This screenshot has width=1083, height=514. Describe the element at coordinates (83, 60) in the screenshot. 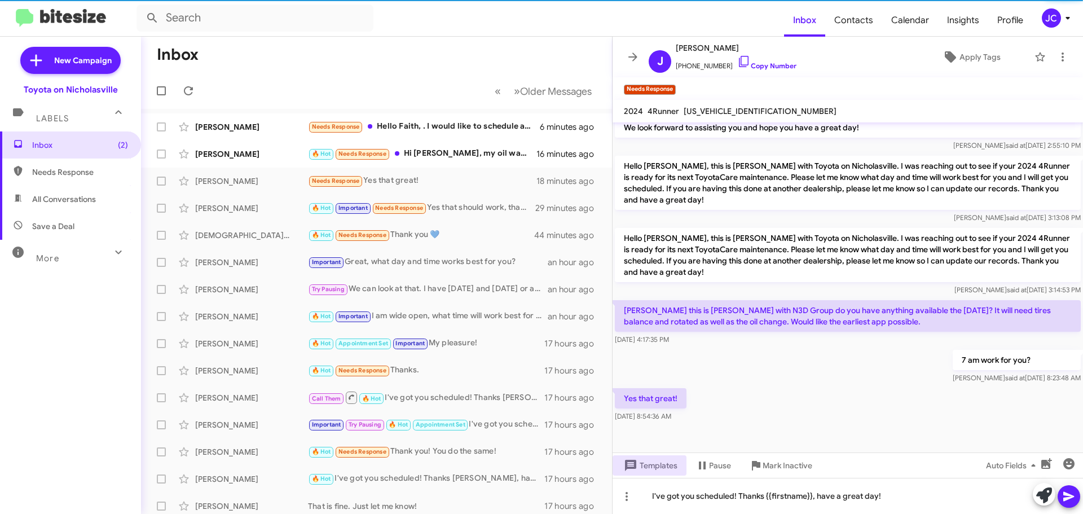

I see `span: New Campaign` at that location.